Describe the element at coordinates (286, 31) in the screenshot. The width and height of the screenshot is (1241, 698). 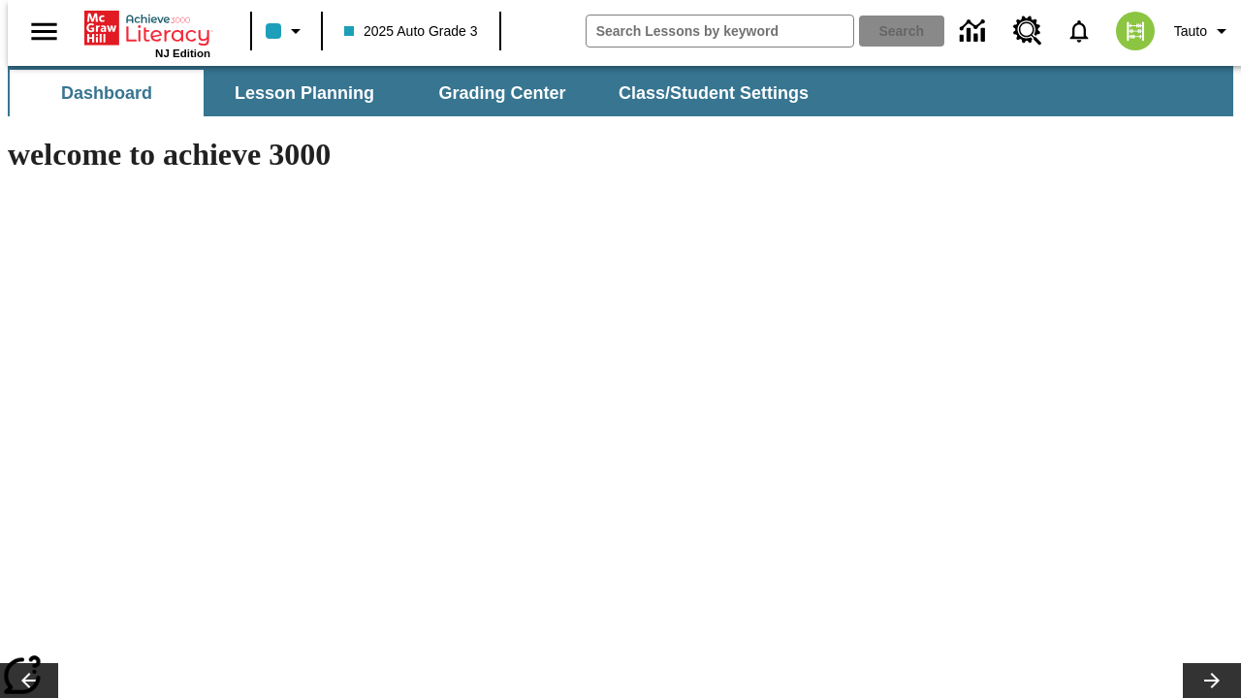
I see `button: Class color is light blue. Change class color` at that location.